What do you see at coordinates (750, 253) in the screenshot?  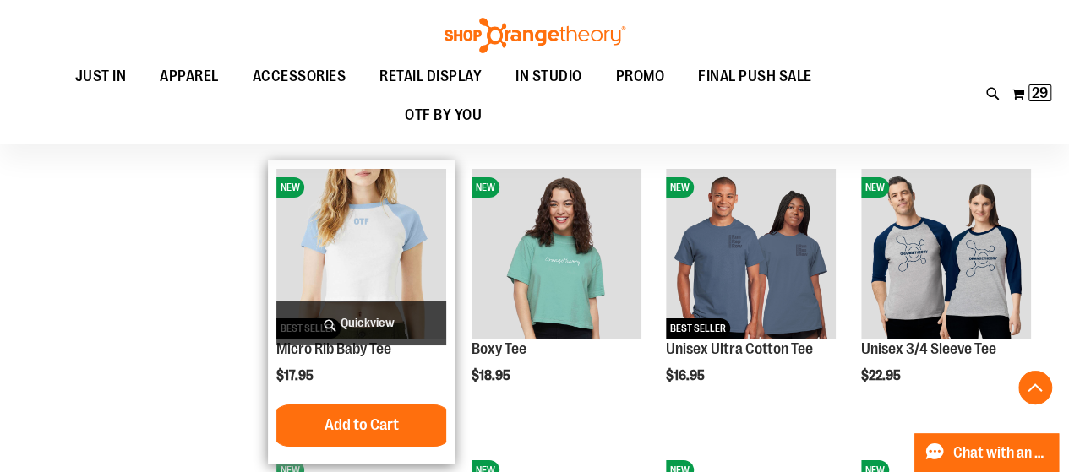 I see `img: Unisex Ultra Cotton Tee` at bounding box center [750, 253].